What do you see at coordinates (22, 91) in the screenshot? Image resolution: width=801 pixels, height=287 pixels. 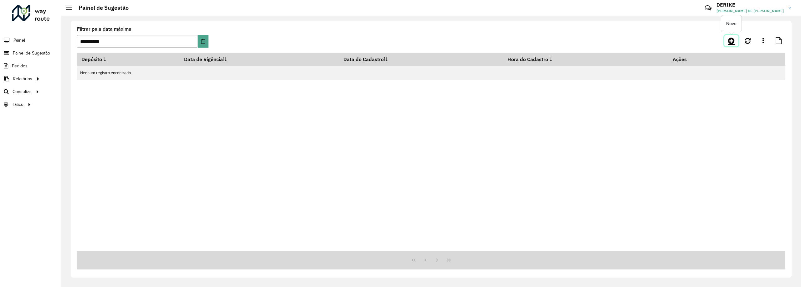 I see `span: Consultas` at bounding box center [22, 91].